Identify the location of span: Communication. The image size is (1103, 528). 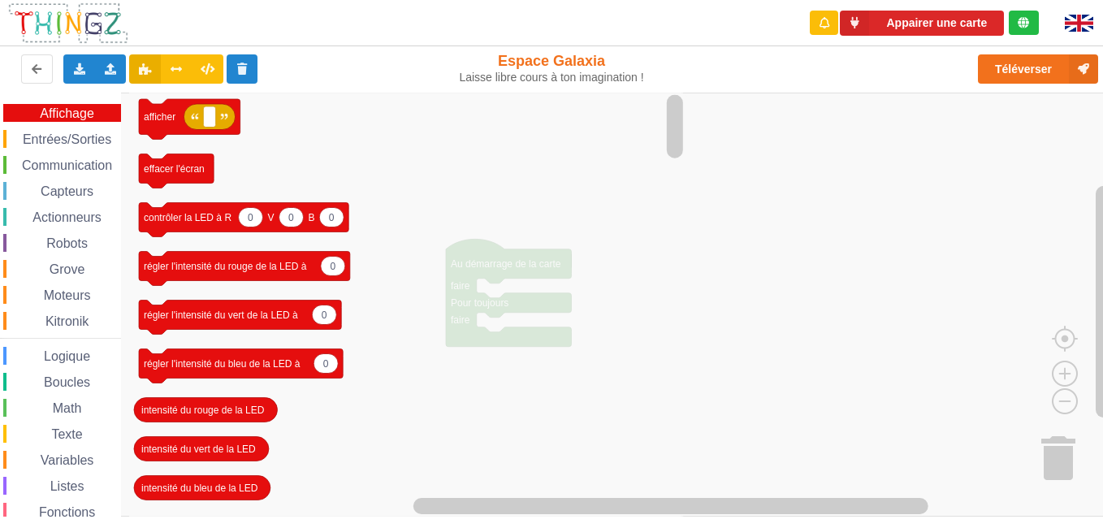
(67, 165).